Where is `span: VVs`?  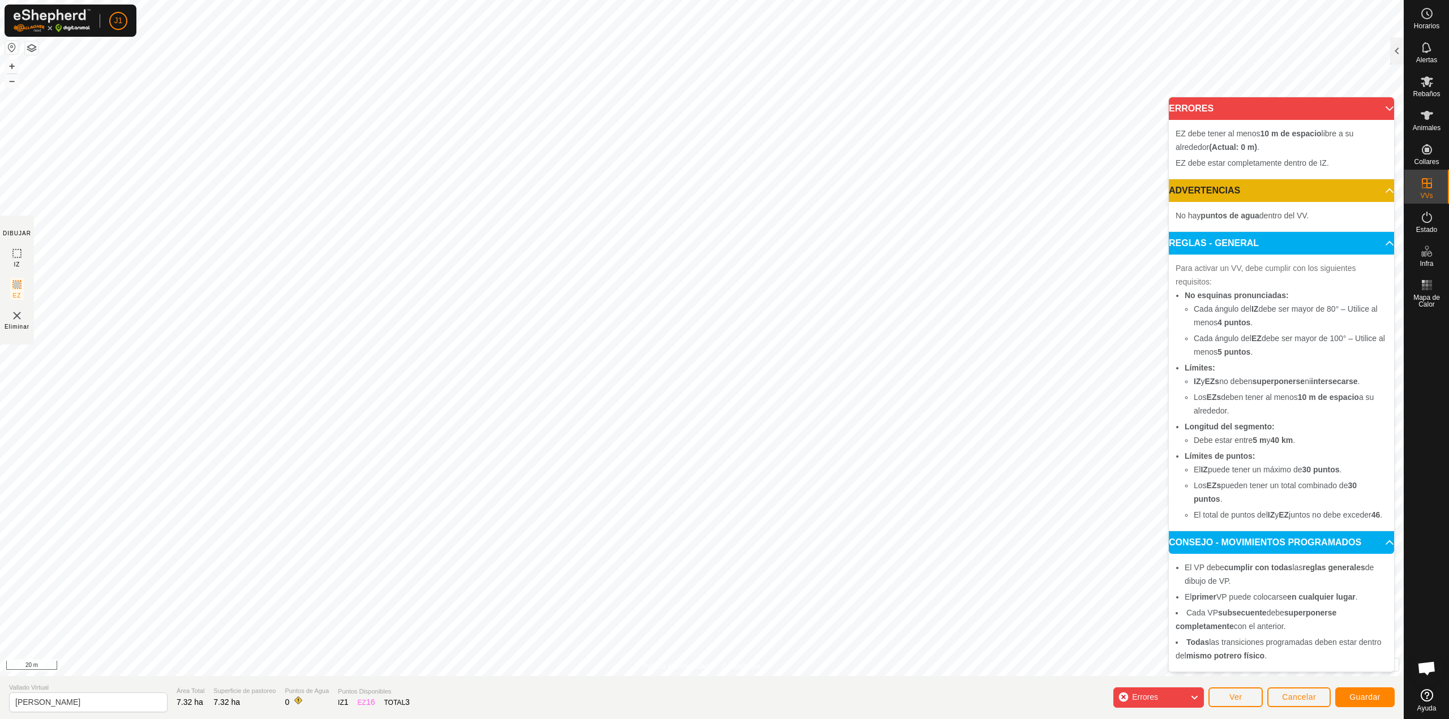 span: VVs is located at coordinates (1426, 196).